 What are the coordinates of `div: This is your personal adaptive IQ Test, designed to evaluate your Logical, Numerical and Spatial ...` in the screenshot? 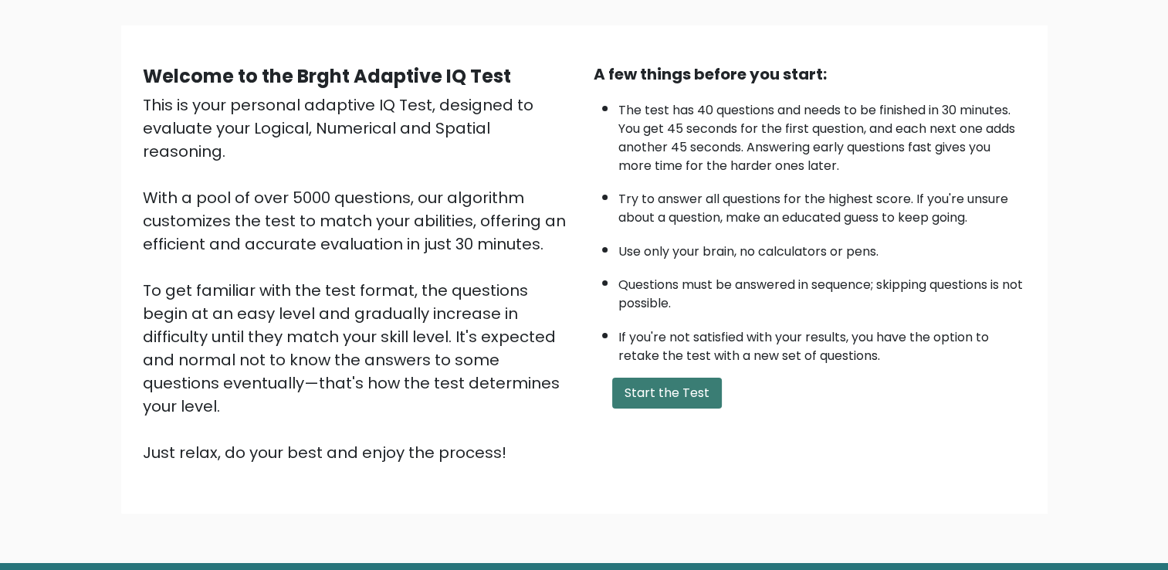 It's located at (359, 279).